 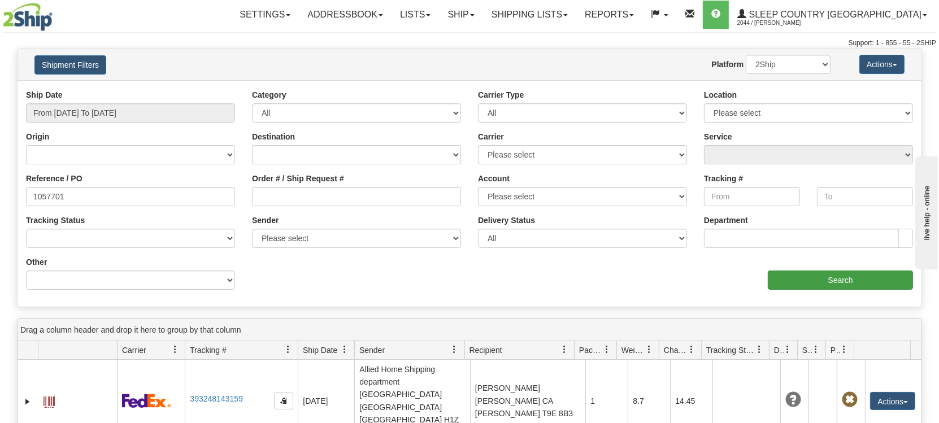 I want to click on label: Reference / PO, so click(x=54, y=178).